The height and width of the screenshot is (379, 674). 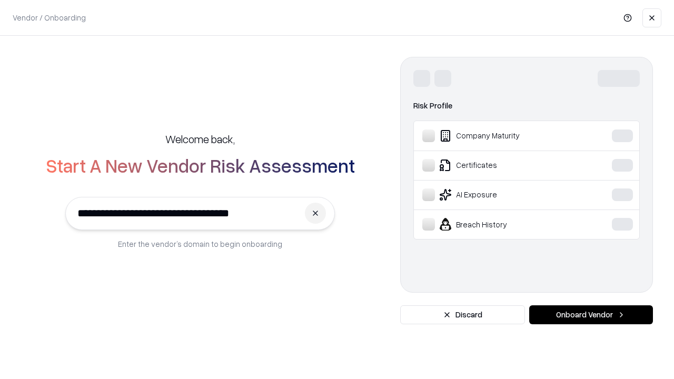 What do you see at coordinates (501, 224) in the screenshot?
I see `div: Breach History` at bounding box center [501, 224].